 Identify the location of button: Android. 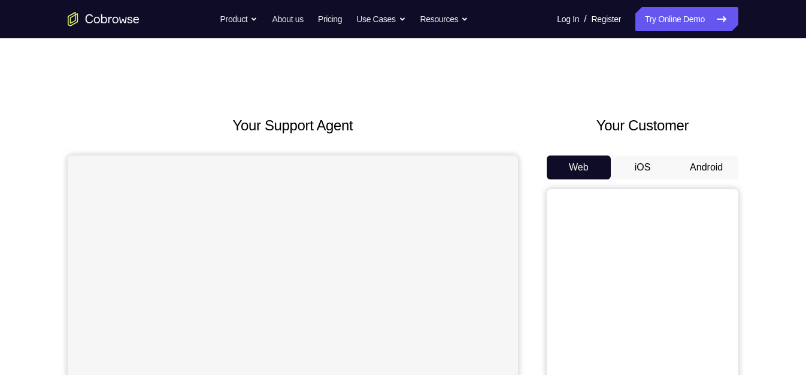
(706, 168).